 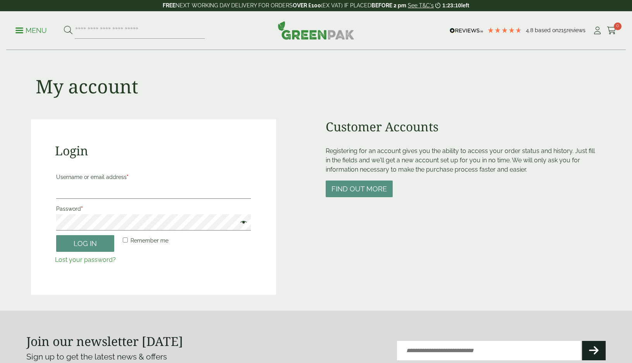 I want to click on a: See T&C's, so click(x=421, y=5).